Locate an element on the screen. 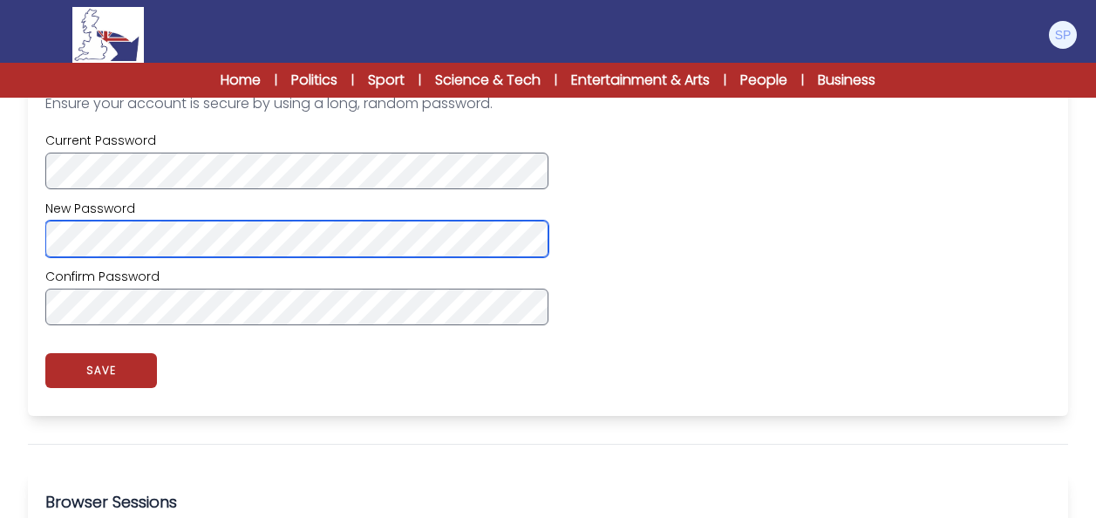 The image size is (1096, 518). button: SAVE is located at coordinates (101, 371).